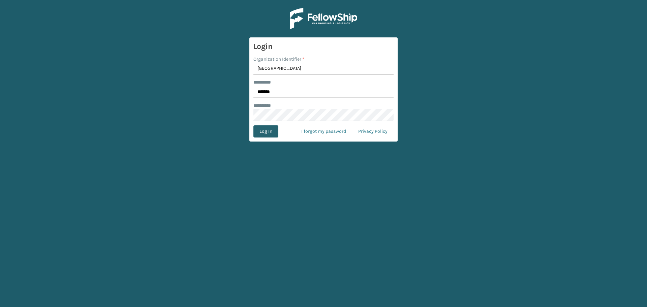 This screenshot has height=307, width=647. What do you see at coordinates (323, 46) in the screenshot?
I see `h3: Login` at bounding box center [323, 46].